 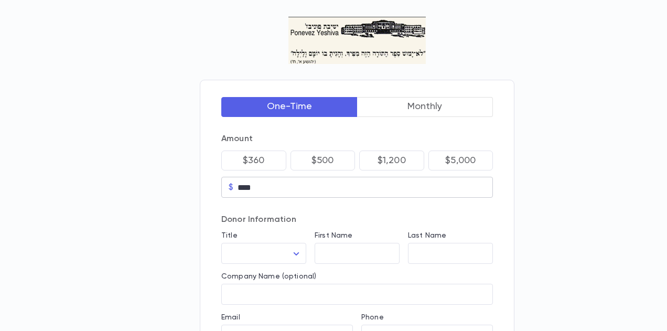 What do you see at coordinates (392, 161) in the screenshot?
I see `button: $1,200` at bounding box center [392, 161].